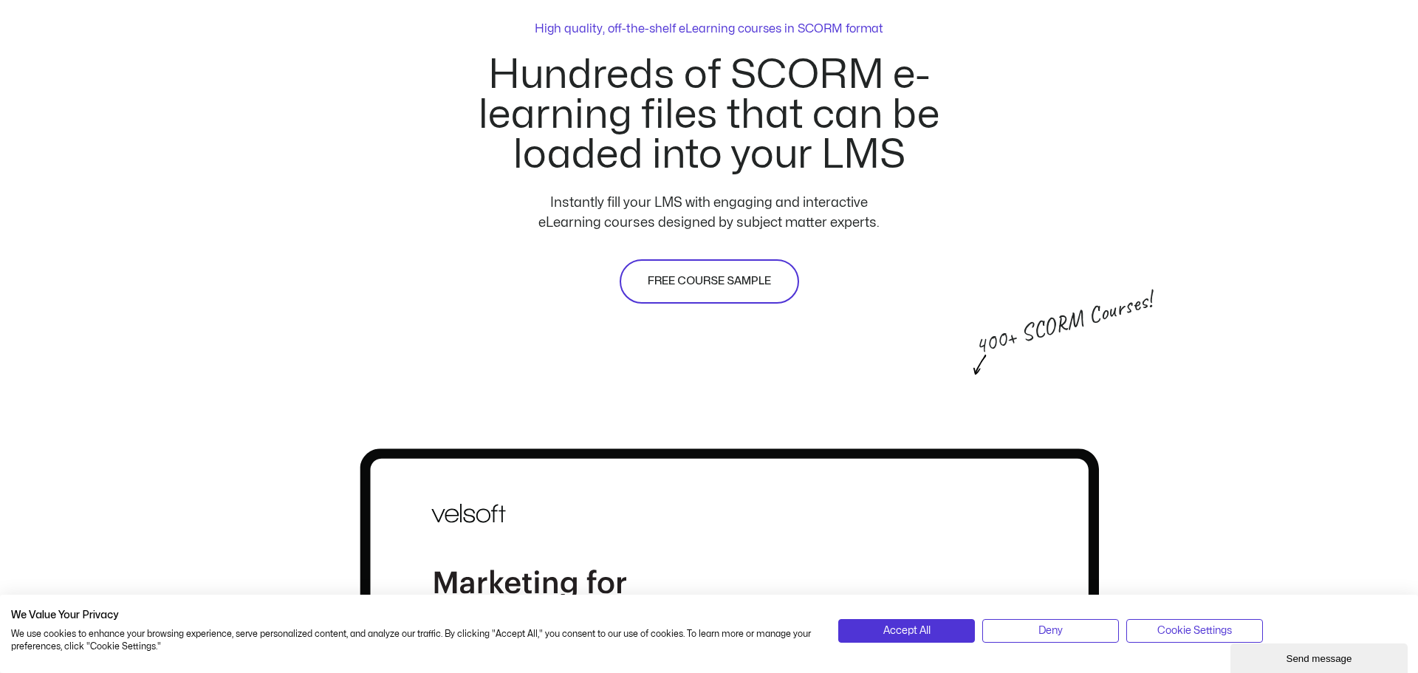 The height and width of the screenshot is (673, 1418). I want to click on button: Deny all cookies, so click(1050, 631).